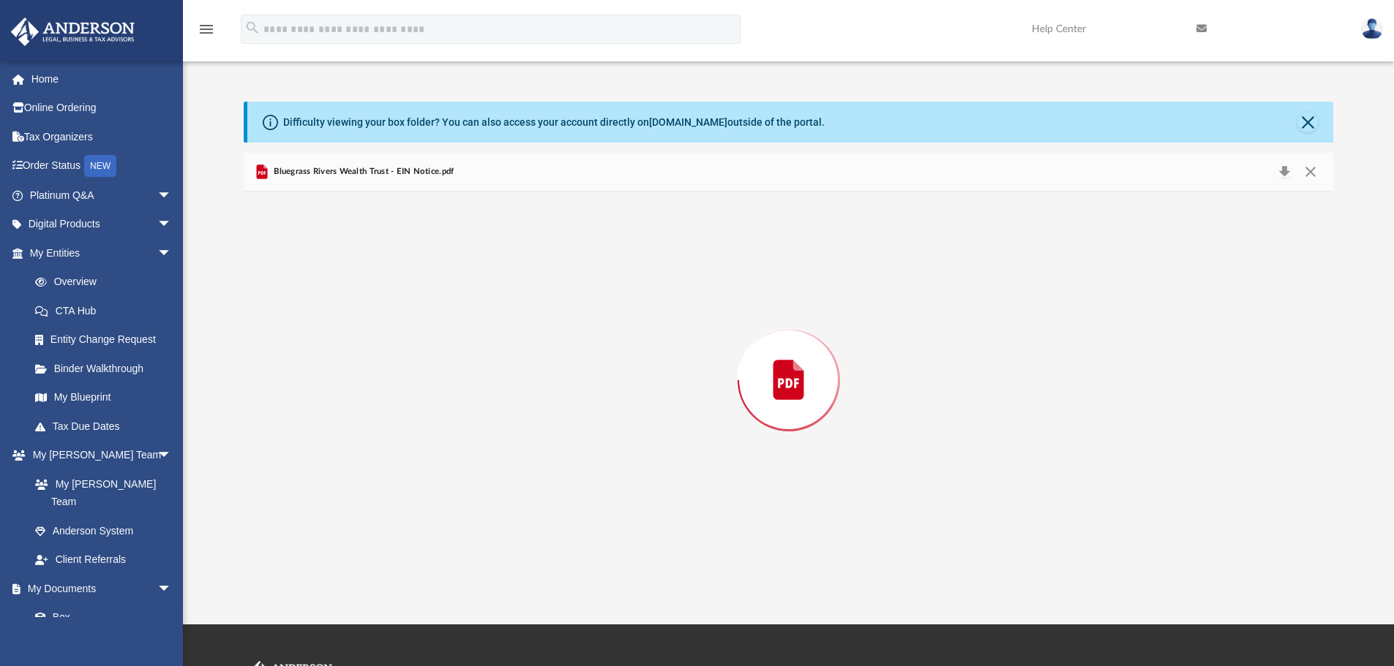  I want to click on span: Bluegrass Rivers Wealth Trust - EIN Notice.pdf, so click(362, 172).